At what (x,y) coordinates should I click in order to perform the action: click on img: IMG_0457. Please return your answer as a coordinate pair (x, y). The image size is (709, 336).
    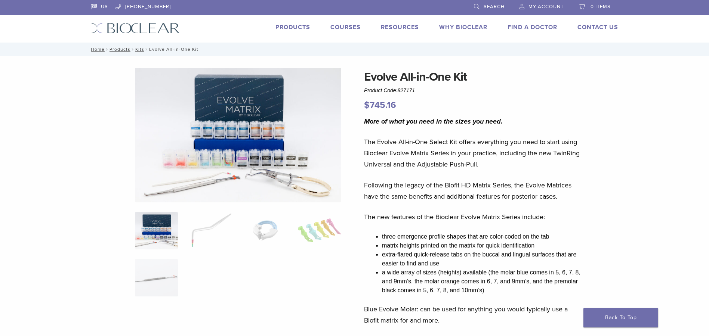
    Looking at the image, I should click on (238, 135).